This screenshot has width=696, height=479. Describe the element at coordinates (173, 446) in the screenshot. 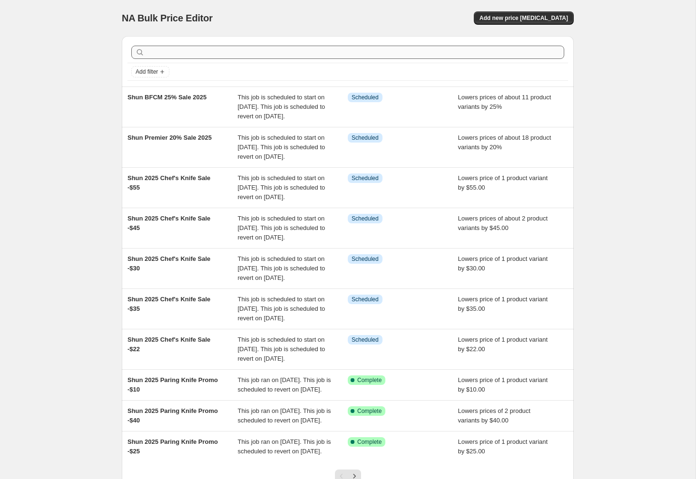

I see `span: Shun 2025 Paring Knife Promo -$25` at that location.